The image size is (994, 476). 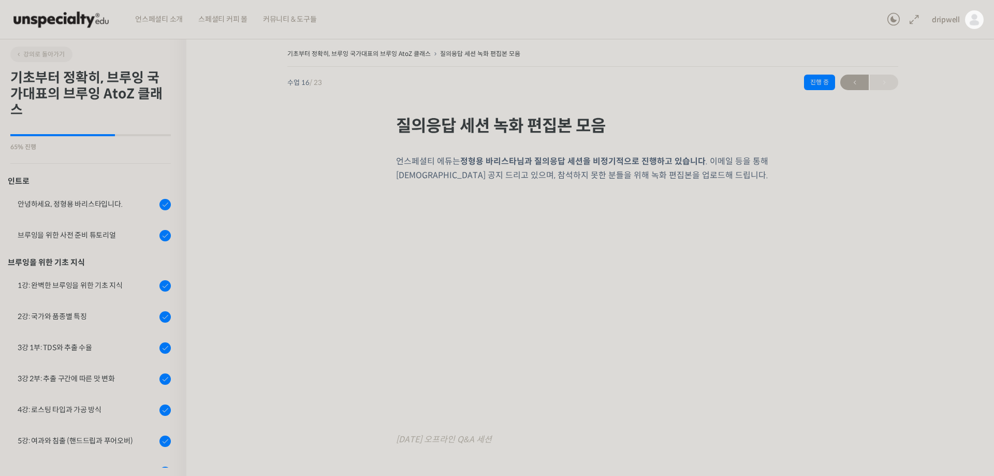 What do you see at coordinates (40, 54) in the screenshot?
I see `span: 강의로 돌아가기` at bounding box center [40, 54].